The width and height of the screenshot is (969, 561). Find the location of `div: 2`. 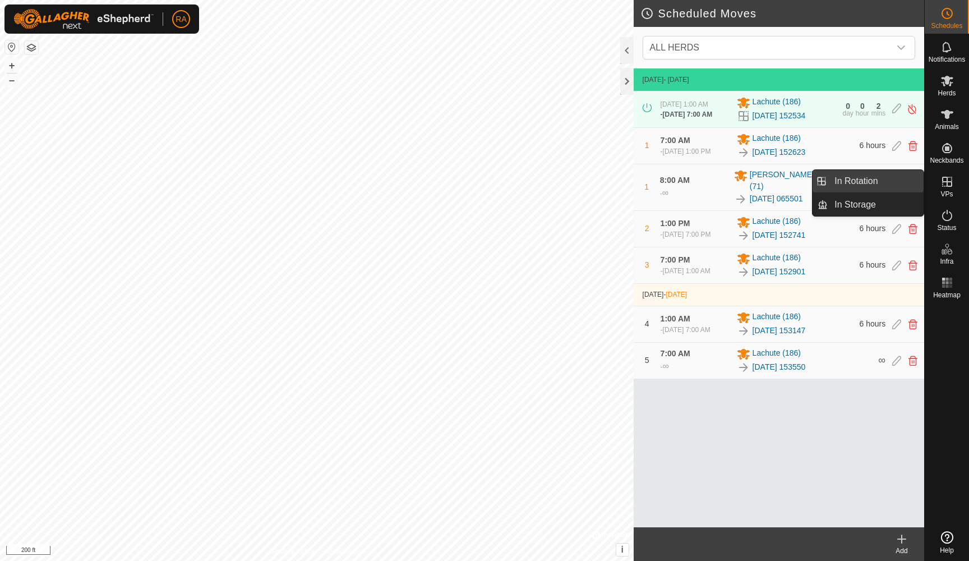

div: 2 is located at coordinates (879, 106).